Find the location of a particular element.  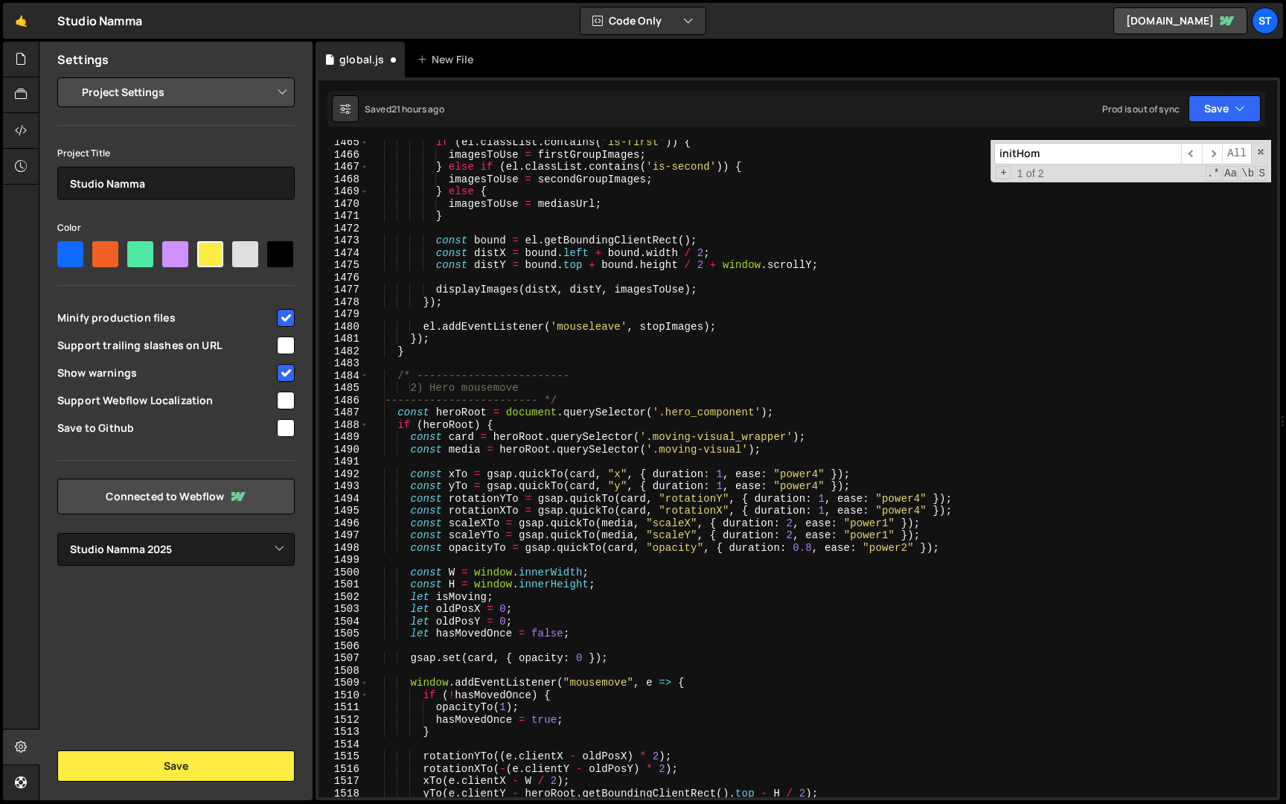

div: 1497 is located at coordinates (344, 535).